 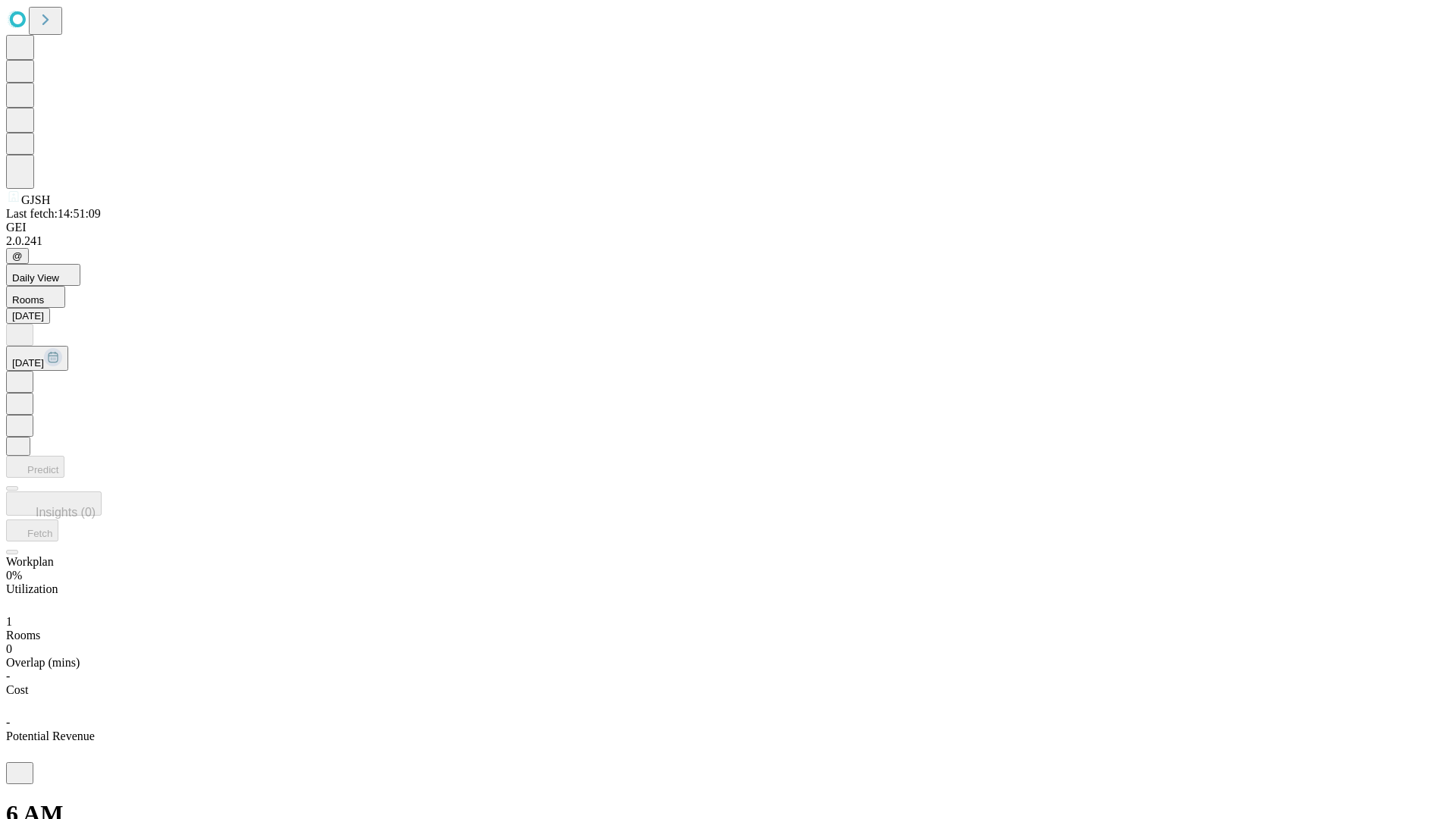 What do you see at coordinates (43, 662) in the screenshot?
I see `span: Overlap (mins)` at bounding box center [43, 662].